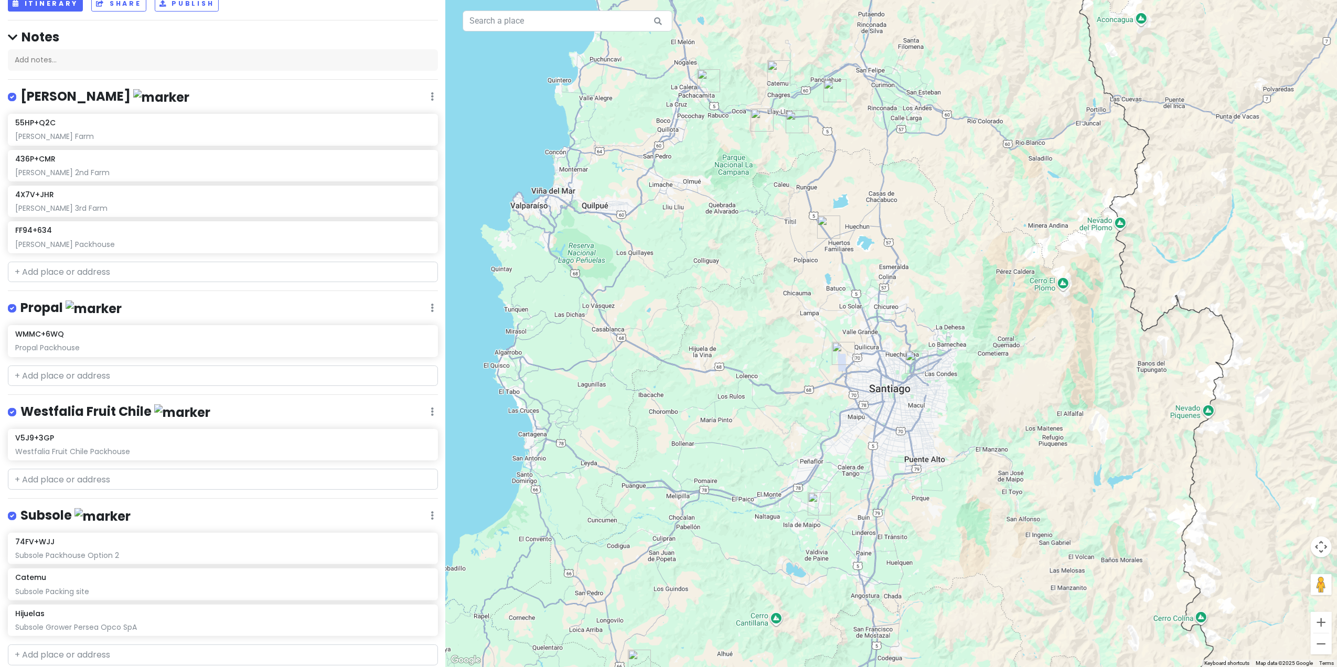 Image resolution: width=1337 pixels, height=667 pixels. Describe the element at coordinates (35, 123) in the screenshot. I see `h6: 55HP+Q2C` at that location.